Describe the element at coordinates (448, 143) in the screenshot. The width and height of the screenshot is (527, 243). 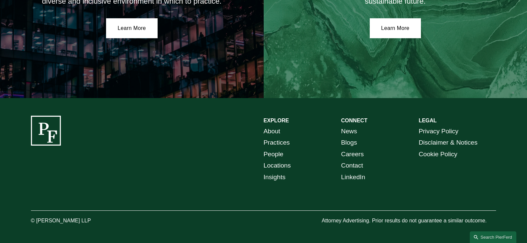
I see `a: Disclaimer & Notices` at that location.